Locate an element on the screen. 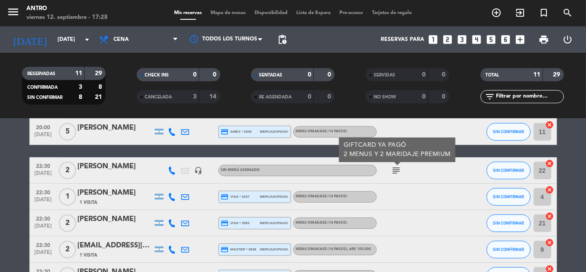 The width and height of the screenshot is (586, 272). i: looks_two is located at coordinates (447, 40).